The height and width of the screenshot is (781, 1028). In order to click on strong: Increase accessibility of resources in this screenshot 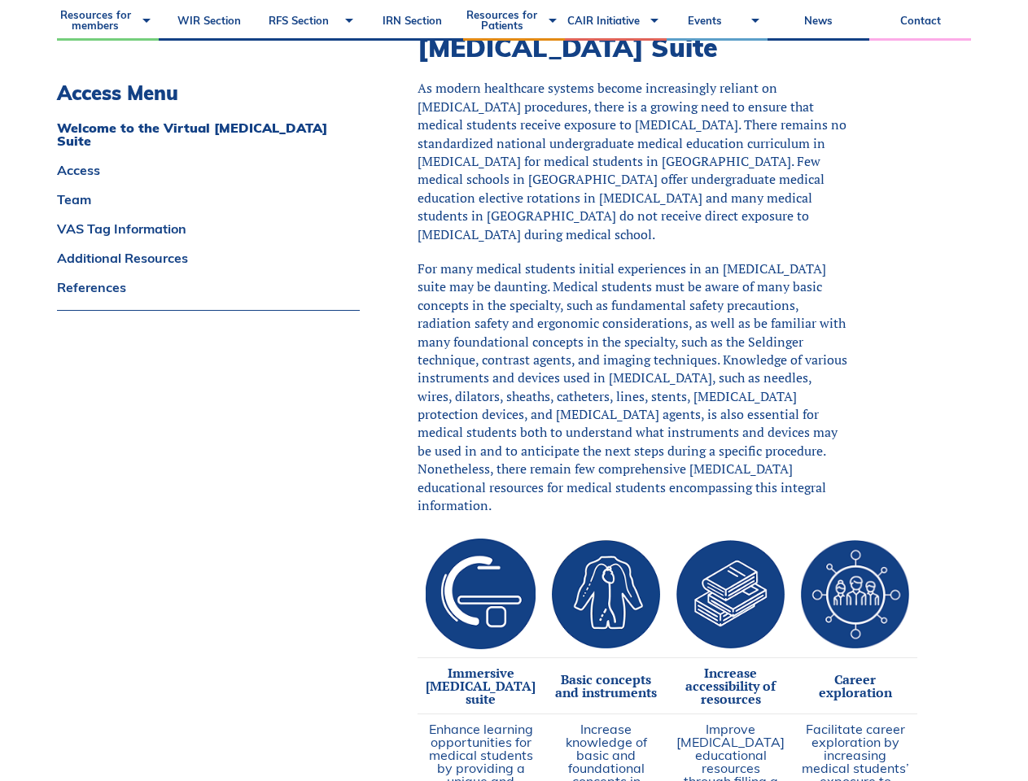, I will do `click(730, 686)`.